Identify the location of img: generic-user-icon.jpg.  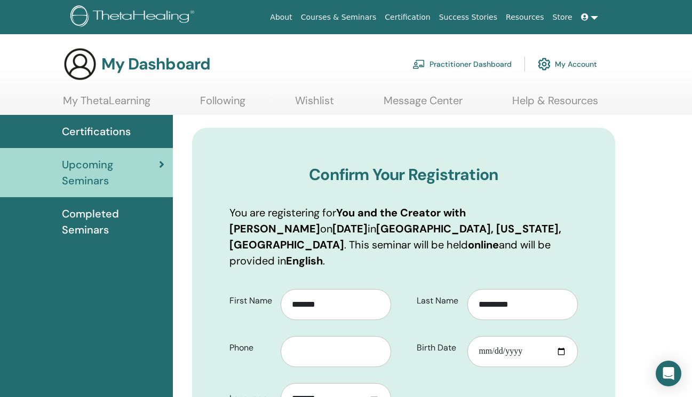
(80, 64).